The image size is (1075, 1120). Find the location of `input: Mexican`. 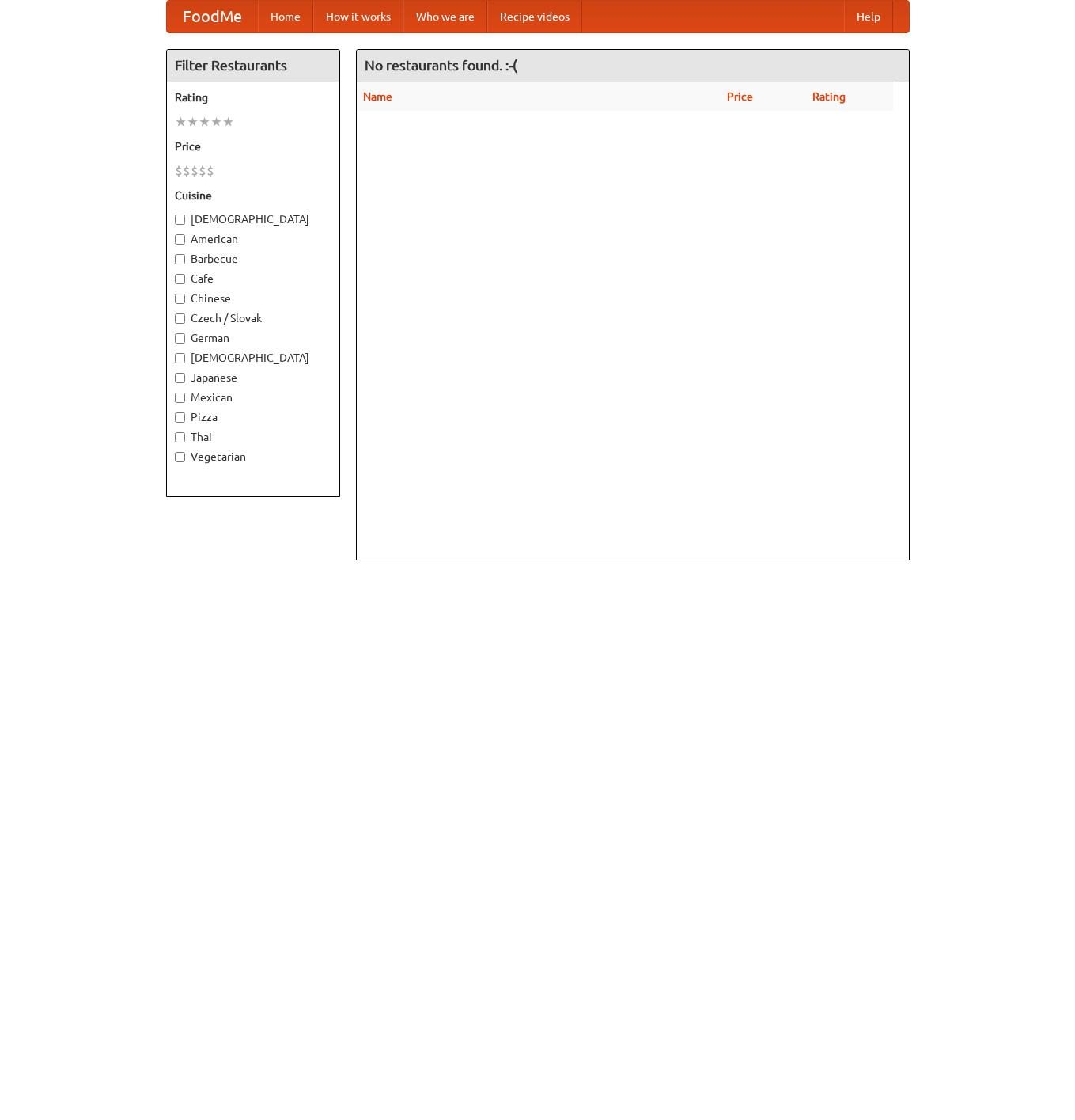

input: Mexican is located at coordinates (179, 397).